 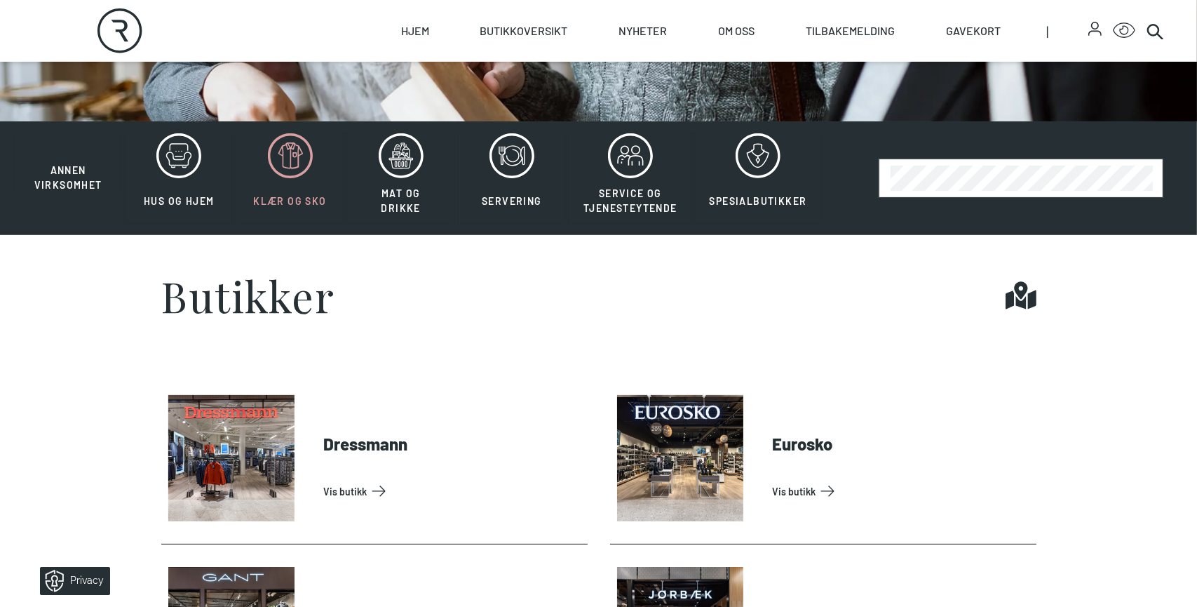 I want to click on button: Hus og hjem, so click(x=179, y=178).